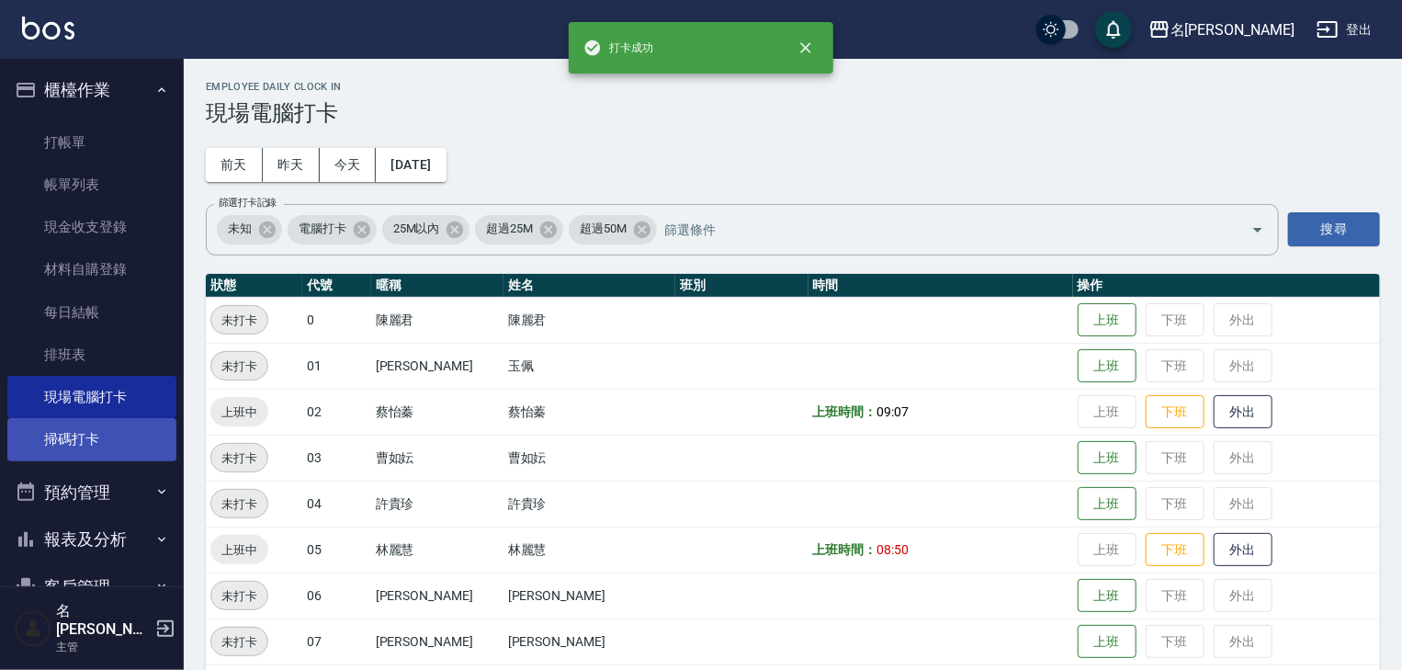 The height and width of the screenshot is (670, 1402). Describe the element at coordinates (336, 320) in the screenshot. I see `td: 0` at that location.